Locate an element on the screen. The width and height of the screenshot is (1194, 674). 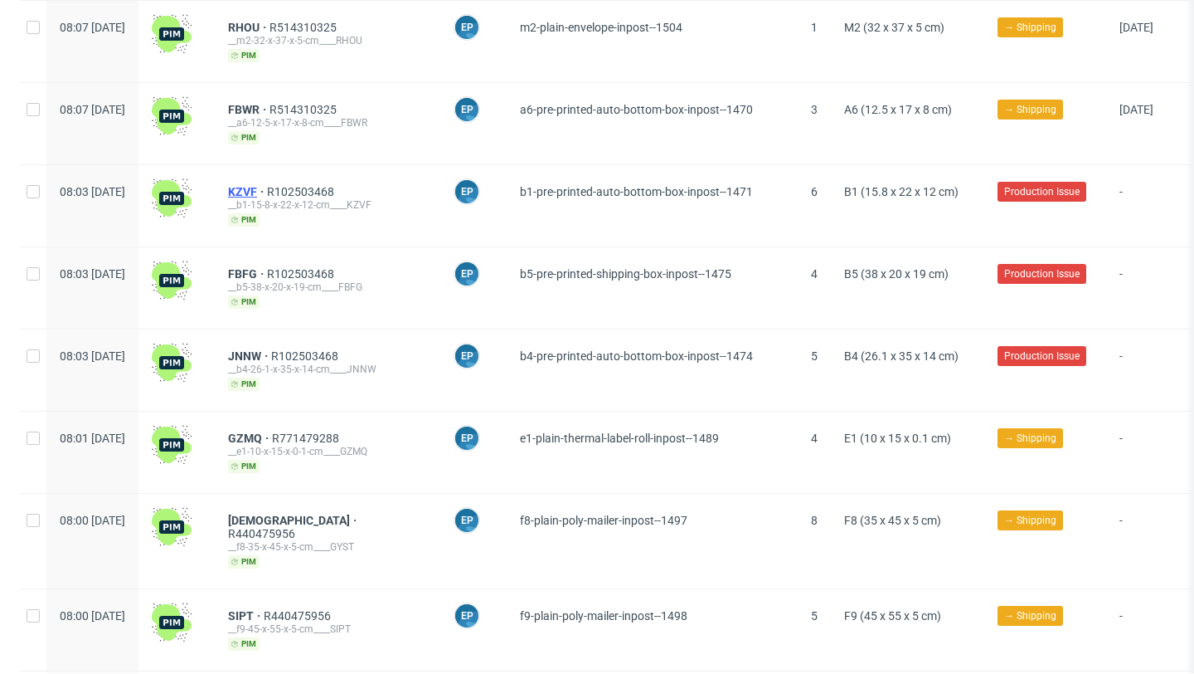
span: KZVF is located at coordinates (247, 192).